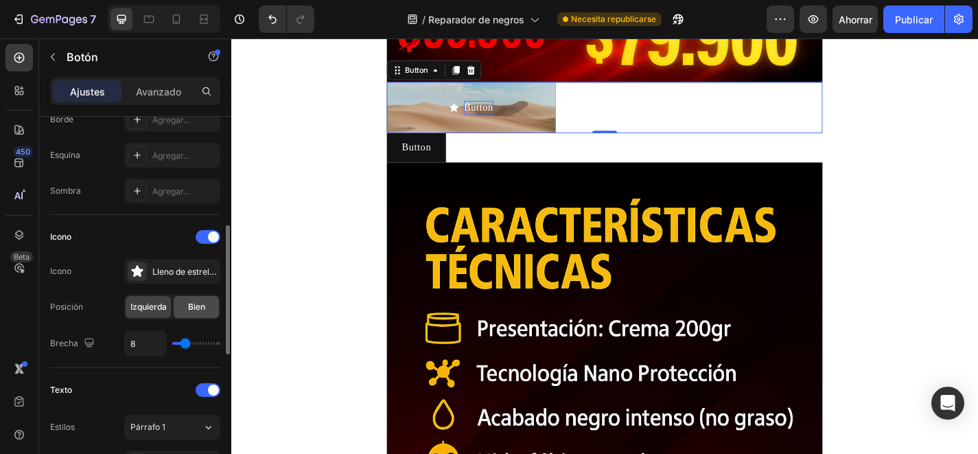  What do you see at coordinates (62, 119) in the screenshot?
I see `font: Borde` at bounding box center [62, 119].